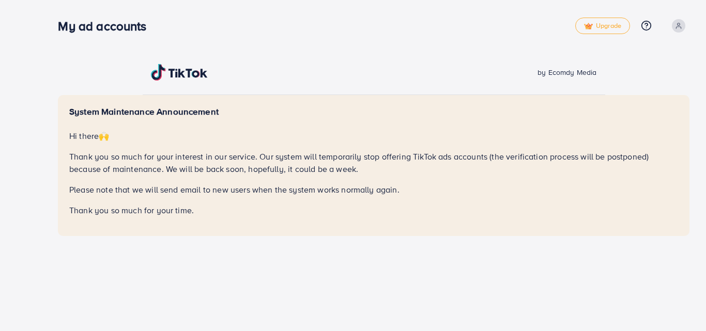 This screenshot has height=331, width=706. I want to click on p: Hi there, so click(374, 136).